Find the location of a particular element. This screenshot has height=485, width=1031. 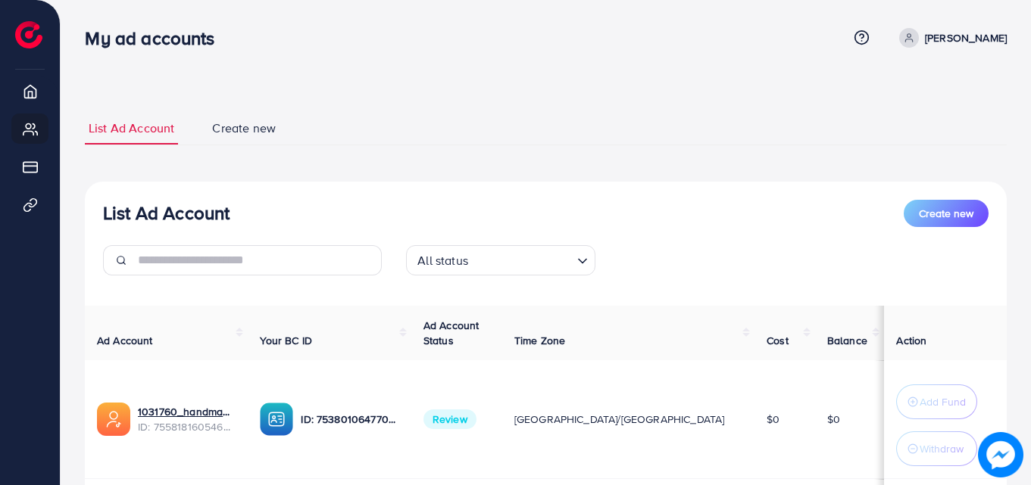

span: All status is located at coordinates (442, 261).